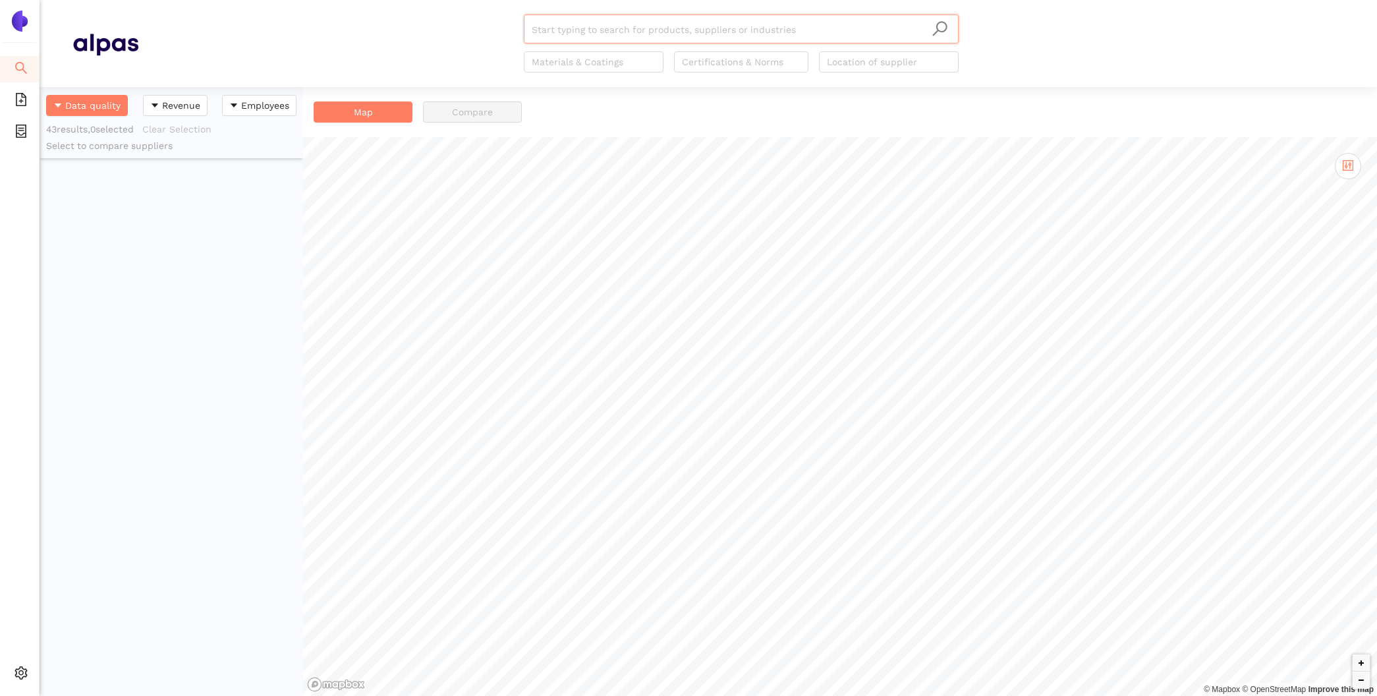 The height and width of the screenshot is (696, 1377). I want to click on span: Revenue, so click(181, 105).